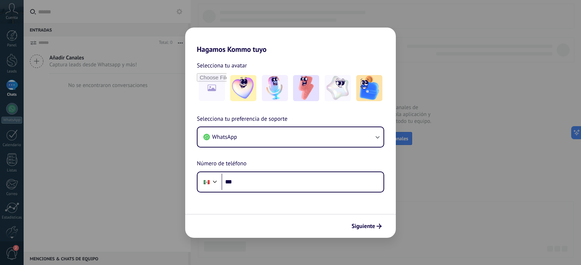 This screenshot has width=581, height=265. Describe the element at coordinates (222, 66) in the screenshot. I see `span: Selecciona tu avatar` at that location.